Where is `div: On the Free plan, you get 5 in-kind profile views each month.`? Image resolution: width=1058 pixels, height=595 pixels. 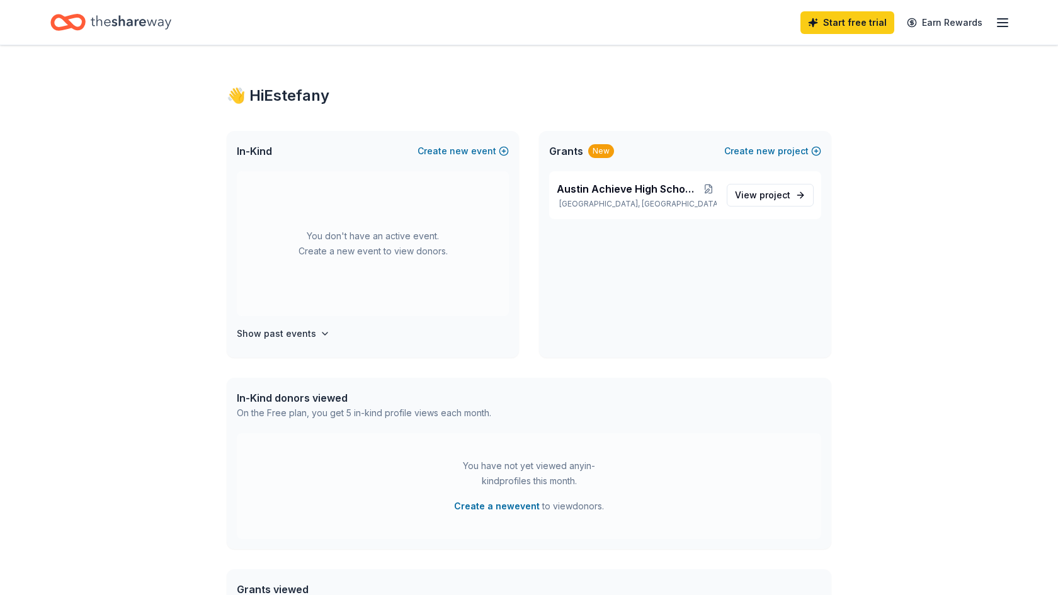
div: On the Free plan, you get 5 in-kind profile views each month. is located at coordinates (364, 413).